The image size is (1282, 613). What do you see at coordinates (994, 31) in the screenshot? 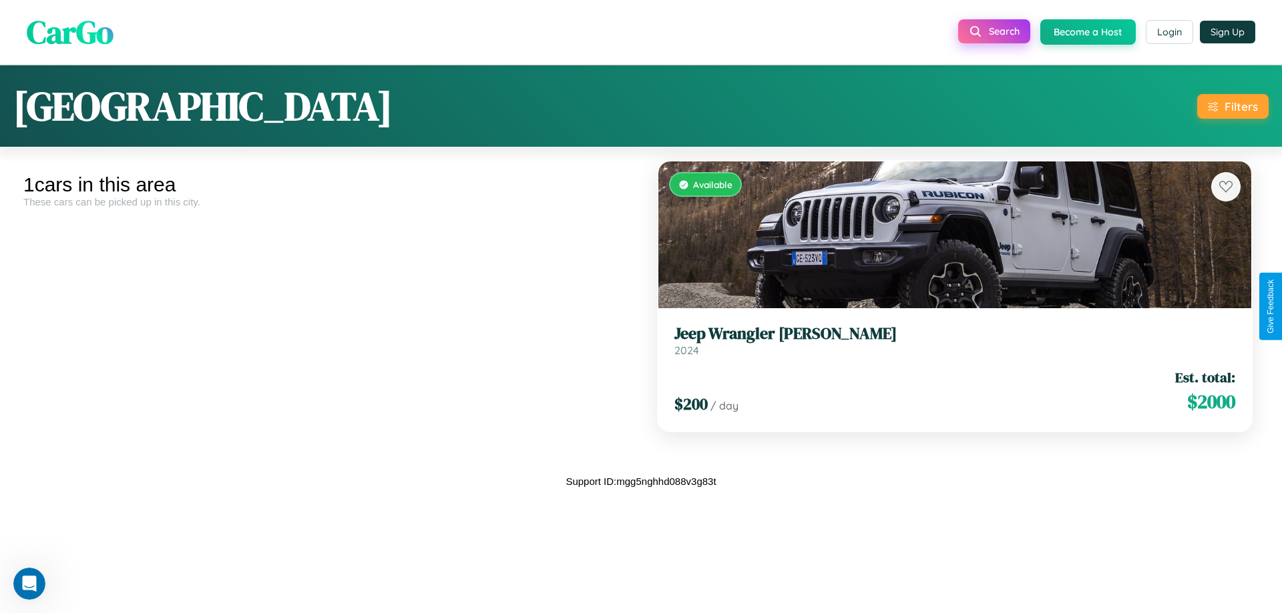
I see `button: Search` at bounding box center [994, 31].